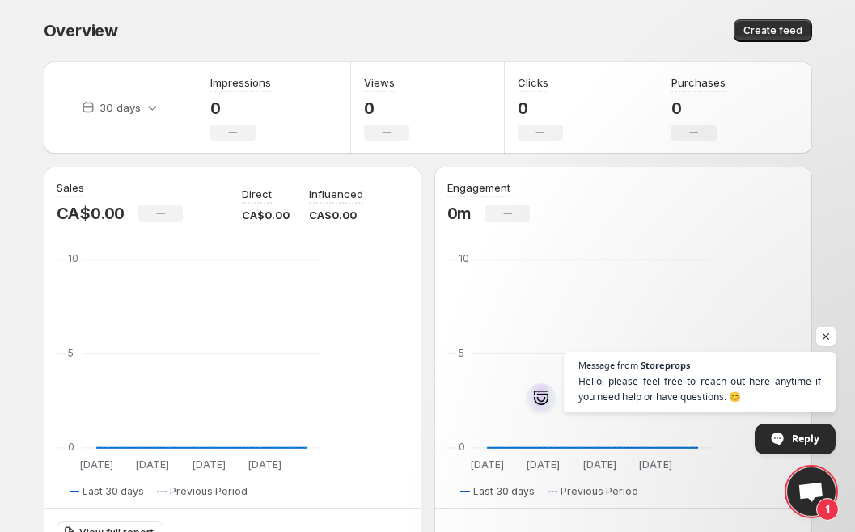 The height and width of the screenshot is (532, 855). What do you see at coordinates (120, 108) in the screenshot?
I see `p: 30 days` at bounding box center [120, 108].